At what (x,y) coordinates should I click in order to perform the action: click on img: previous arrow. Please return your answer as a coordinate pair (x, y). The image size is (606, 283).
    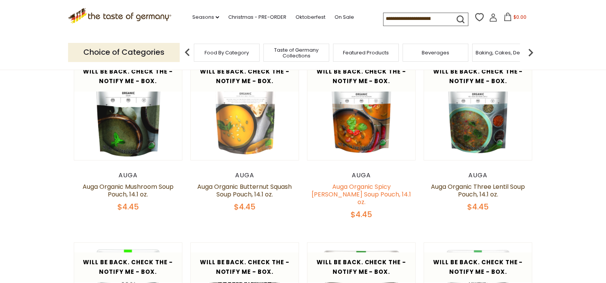
    Looking at the image, I should click on (187, 52).